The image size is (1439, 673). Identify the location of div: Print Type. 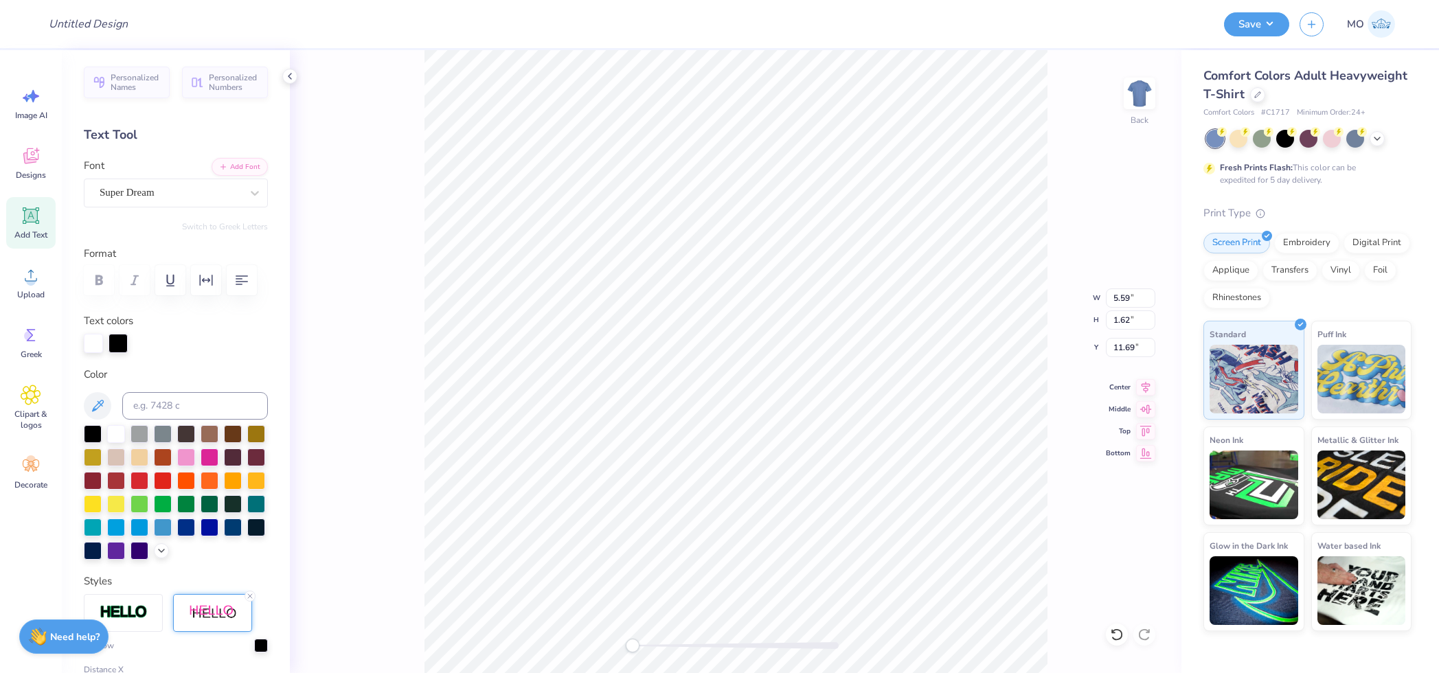
(1307, 213).